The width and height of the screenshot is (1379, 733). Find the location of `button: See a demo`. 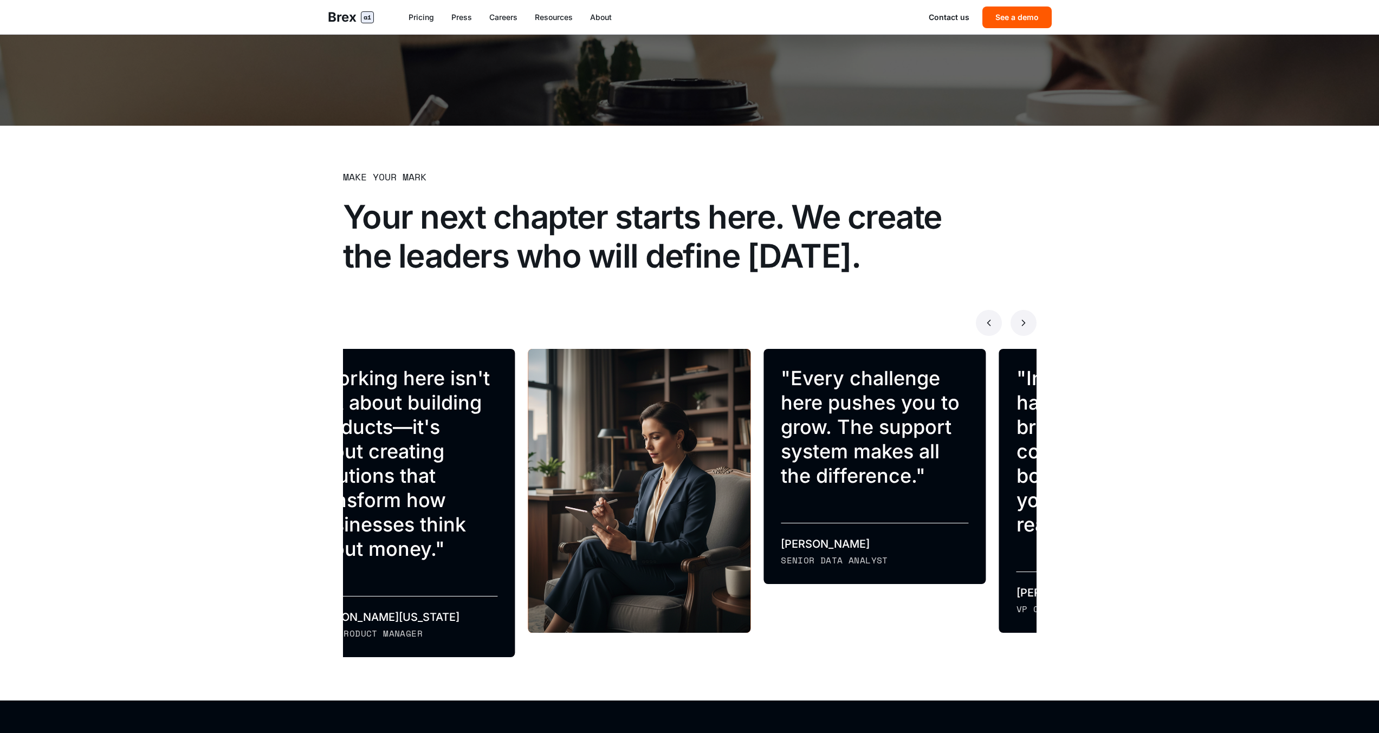

button: See a demo is located at coordinates (1017, 17).